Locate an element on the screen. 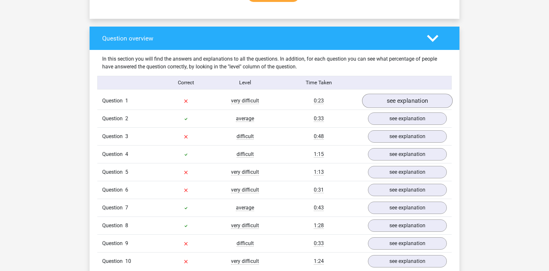  span: 8 is located at coordinates (127, 226).